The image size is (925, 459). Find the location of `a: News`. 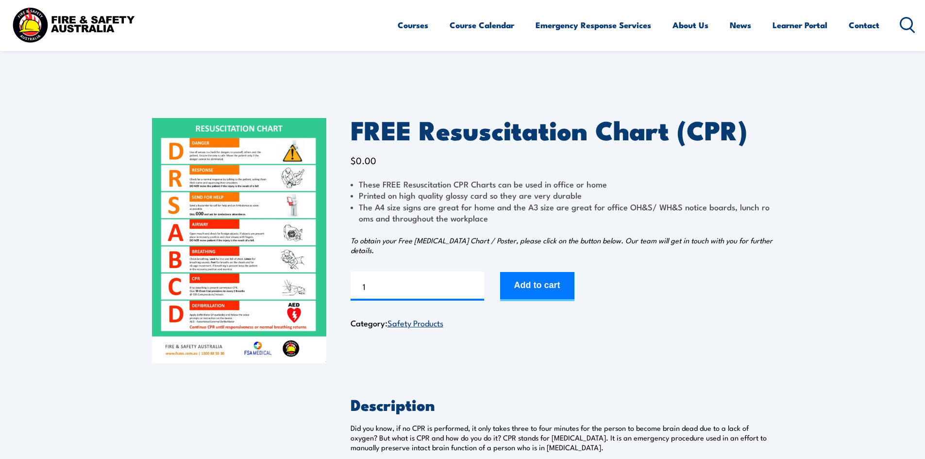

a: News is located at coordinates (740, 25).